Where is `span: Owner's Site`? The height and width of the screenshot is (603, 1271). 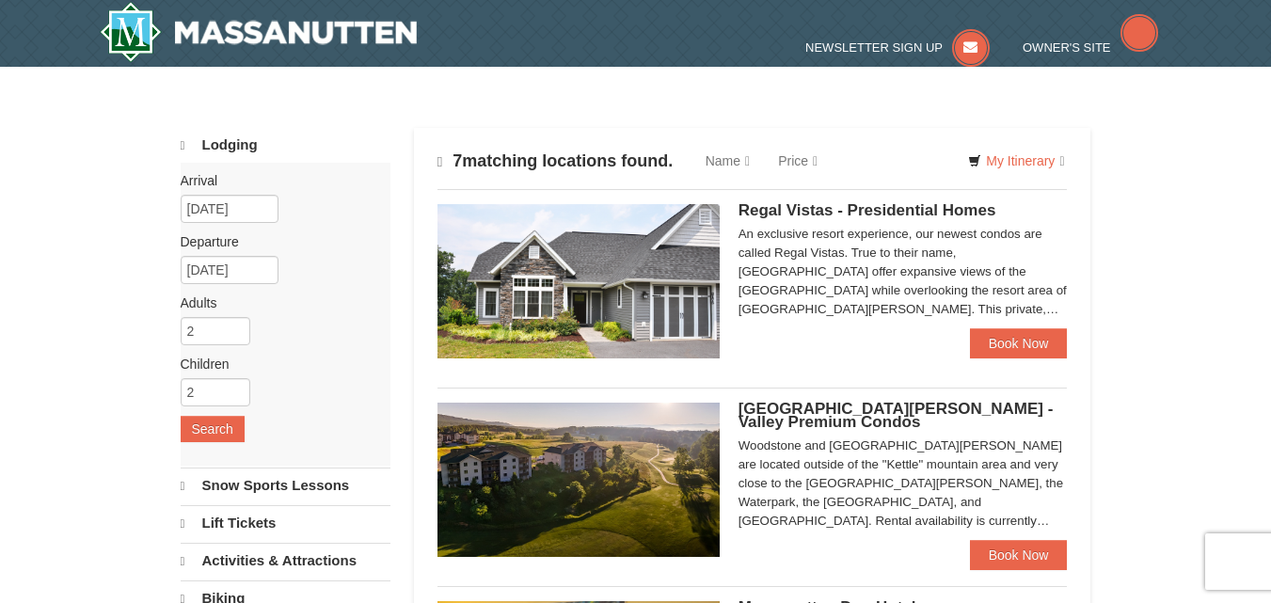 span: Owner's Site is located at coordinates (1067, 47).